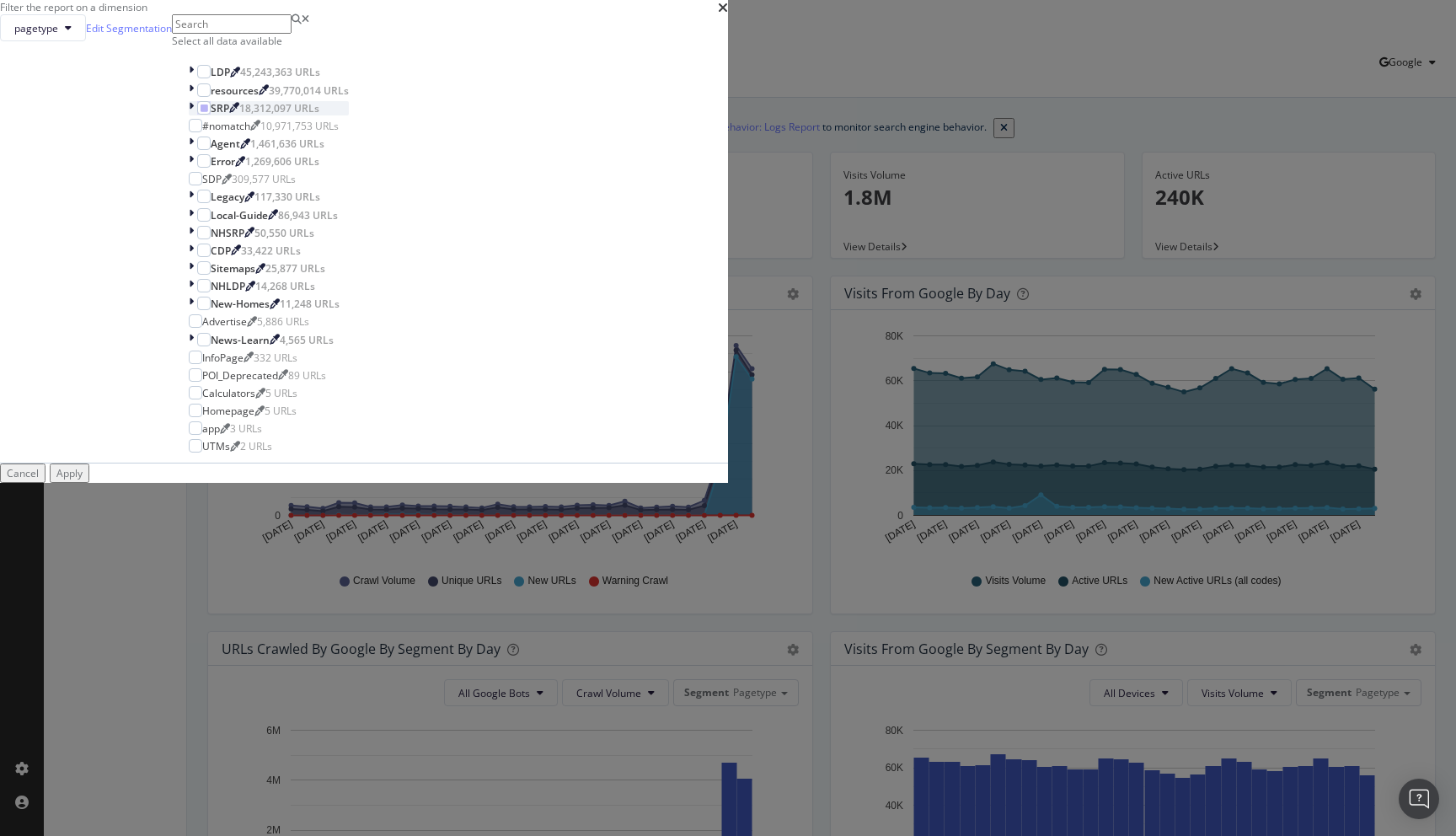 This screenshot has height=836, width=1456. I want to click on div: app, so click(211, 428).